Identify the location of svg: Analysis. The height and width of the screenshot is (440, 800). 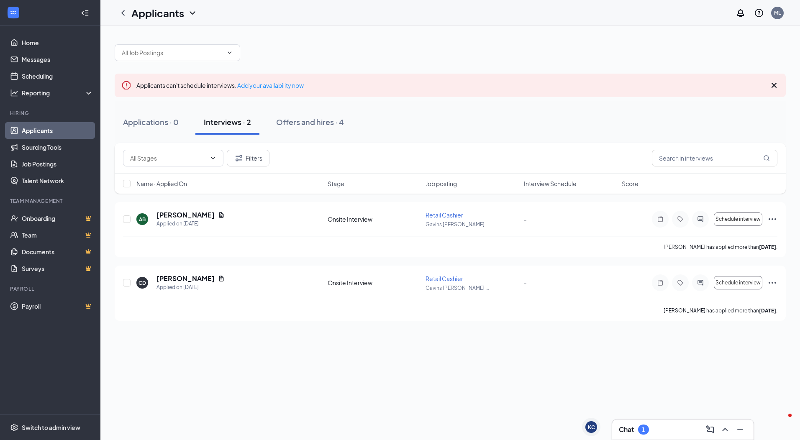
(14, 93).